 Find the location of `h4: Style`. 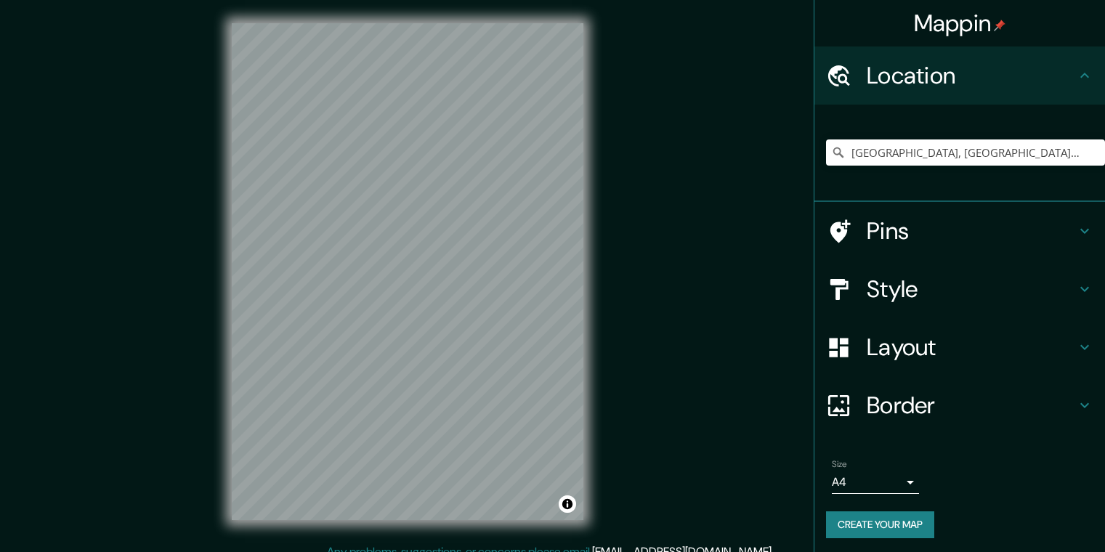

h4: Style is located at coordinates (971, 289).